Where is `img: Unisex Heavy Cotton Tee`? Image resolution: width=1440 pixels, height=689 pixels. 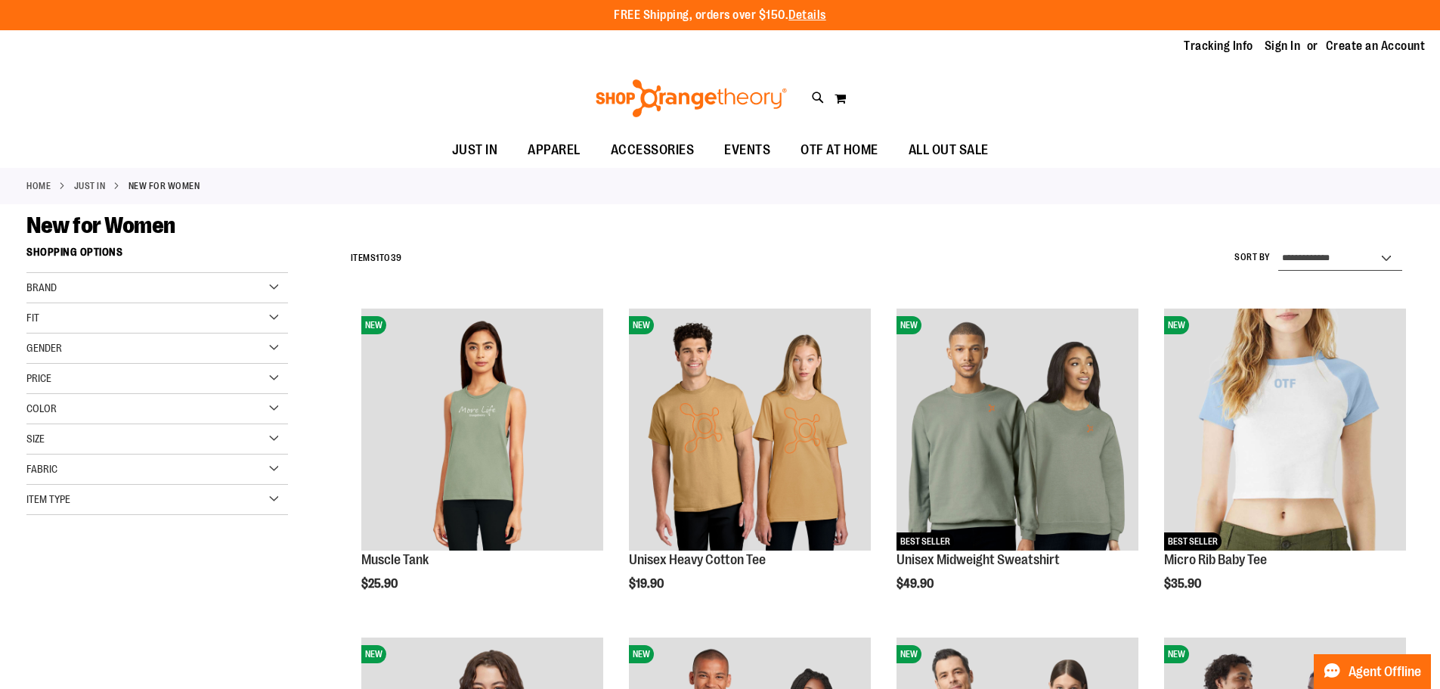
img: Unisex Heavy Cotton Tee is located at coordinates (750, 429).